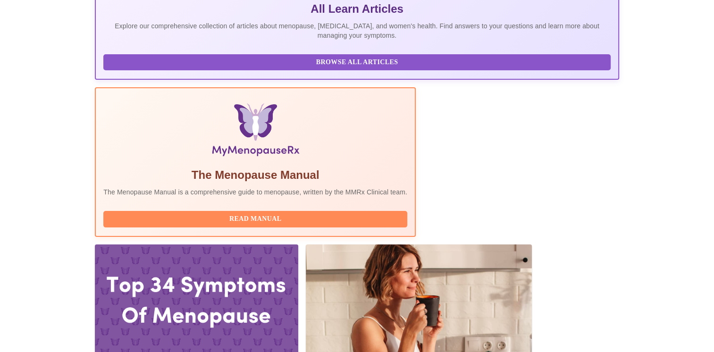  I want to click on img: Menopause Manual, so click(255, 132).